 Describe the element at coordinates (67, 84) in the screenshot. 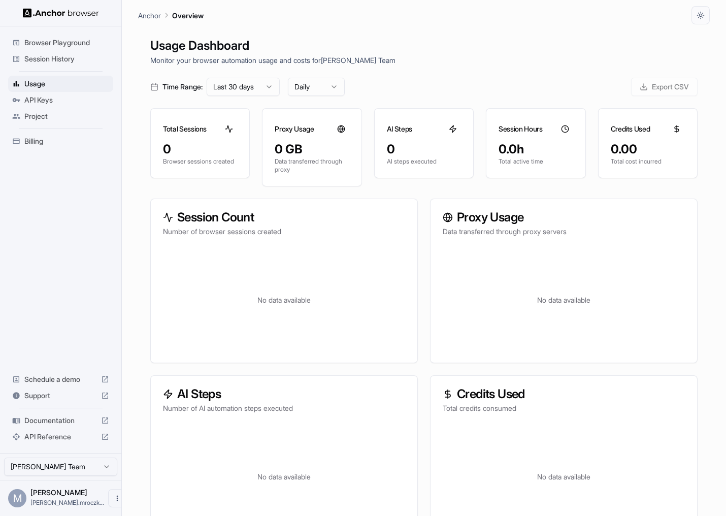

I see `span: Usage` at that location.